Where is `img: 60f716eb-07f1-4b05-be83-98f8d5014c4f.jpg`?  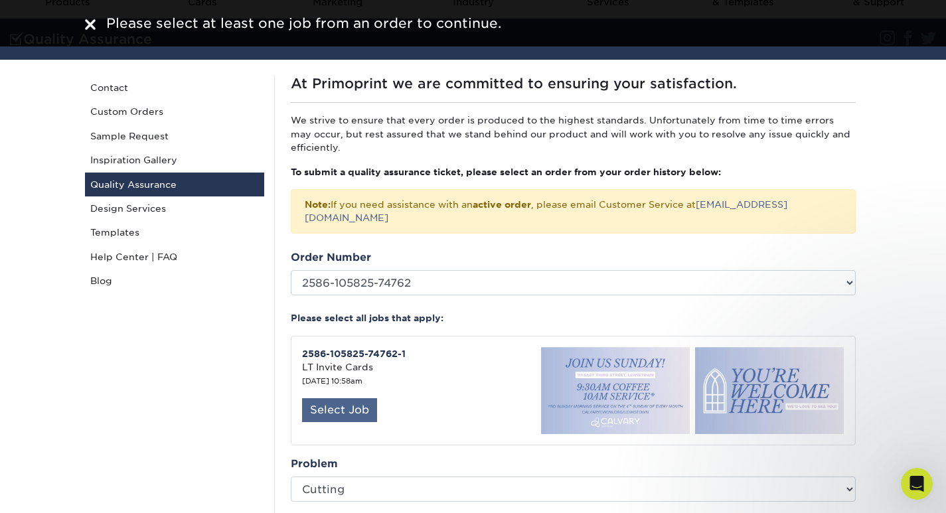 img: 60f716eb-07f1-4b05-be83-98f8d5014c4f.jpg is located at coordinates (612, 390).